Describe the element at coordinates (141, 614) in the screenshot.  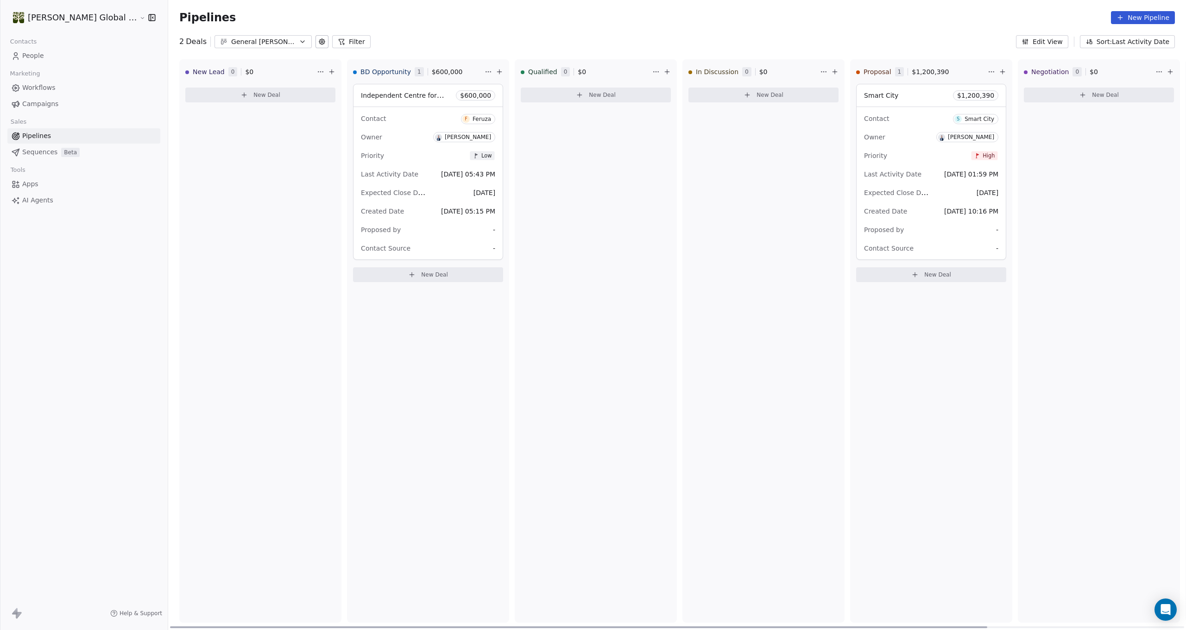
I see `span: Help & Support` at that location.